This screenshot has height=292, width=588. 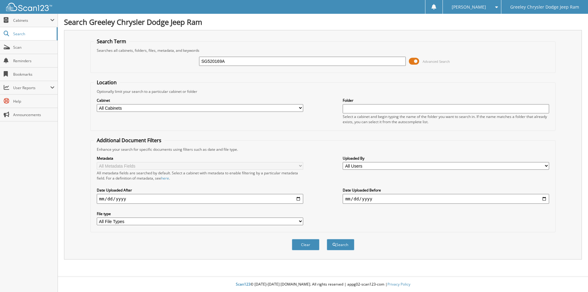 What do you see at coordinates (34, 74) in the screenshot?
I see `span: Bookmarks` at bounding box center [34, 74].